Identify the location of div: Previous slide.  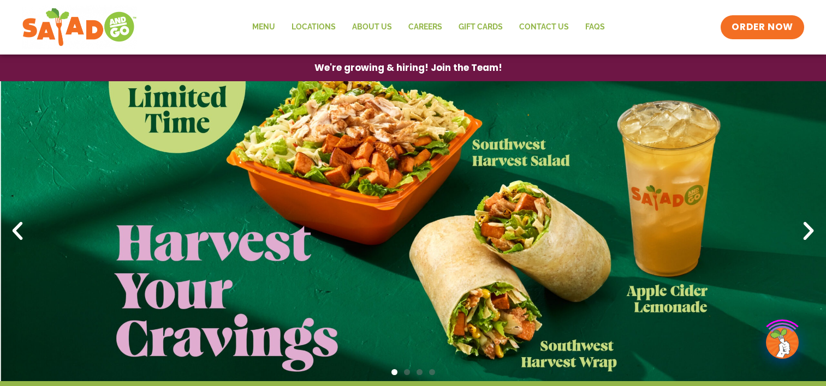
(17, 231).